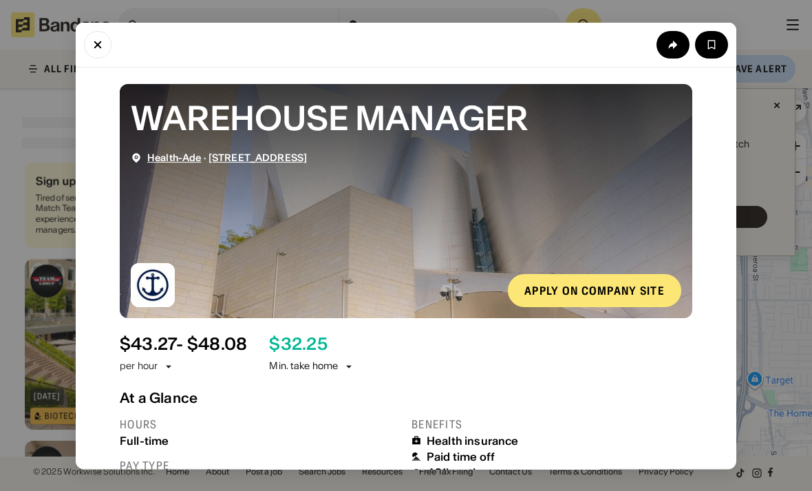 The height and width of the screenshot is (491, 812). Describe the element at coordinates (174, 157) in the screenshot. I see `a: Health-Ade` at that location.